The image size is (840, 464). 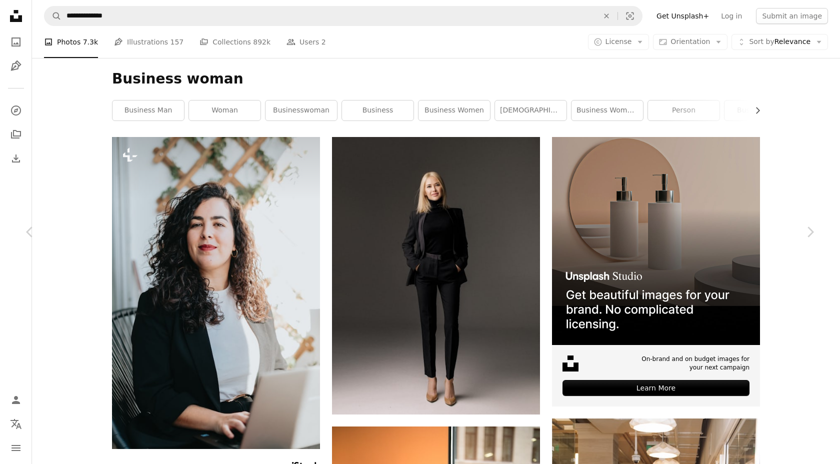 I want to click on a: Explore, so click(x=16, y=110).